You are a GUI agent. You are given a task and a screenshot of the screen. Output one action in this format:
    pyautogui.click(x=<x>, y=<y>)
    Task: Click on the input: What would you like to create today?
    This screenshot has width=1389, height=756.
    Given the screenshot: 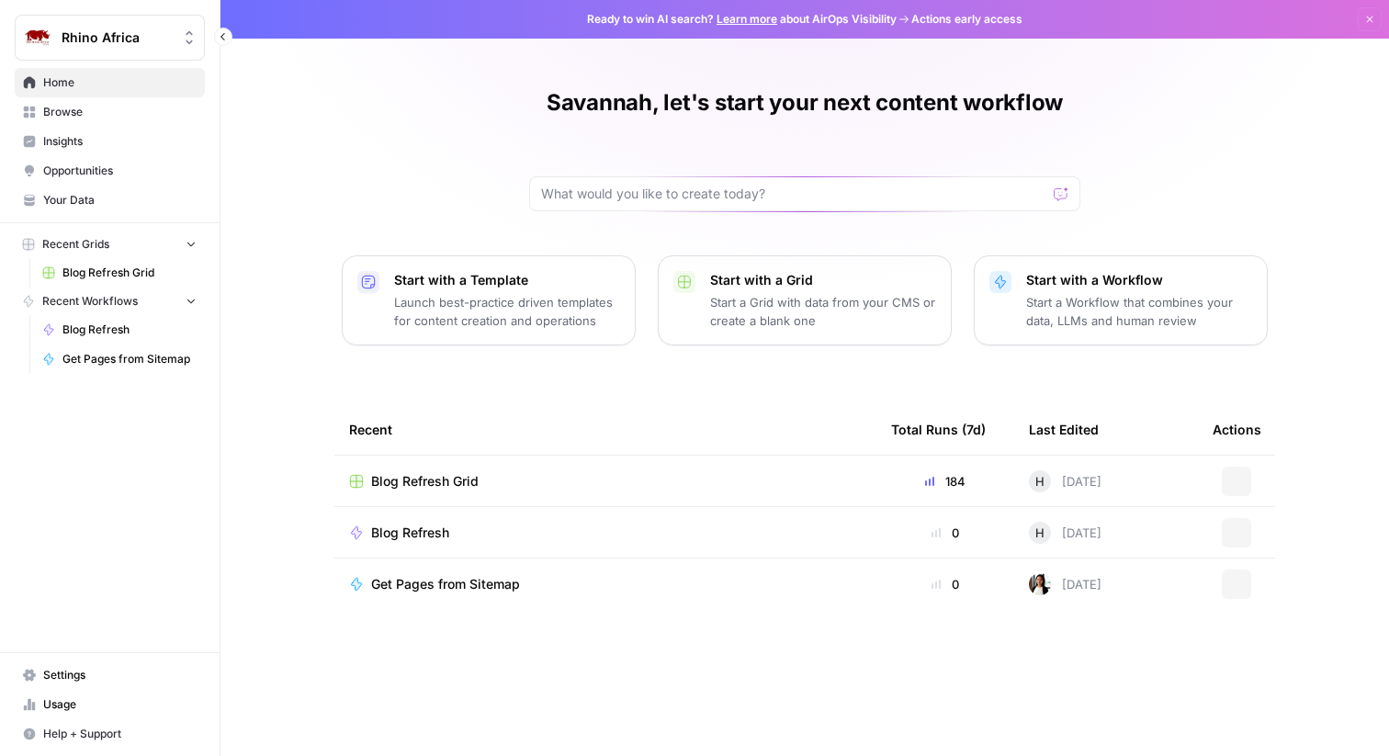 What is the action you would take?
    pyautogui.click(x=794, y=194)
    